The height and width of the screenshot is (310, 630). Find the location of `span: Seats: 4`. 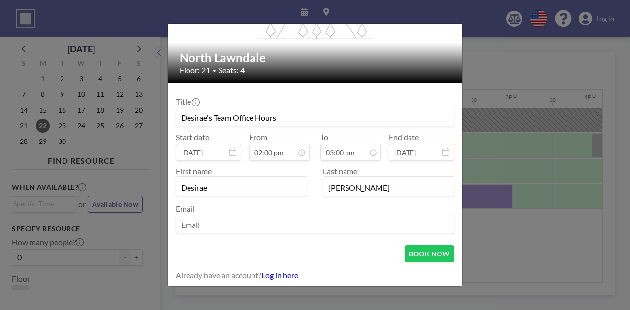

span: Seats: 4 is located at coordinates (231, 70).